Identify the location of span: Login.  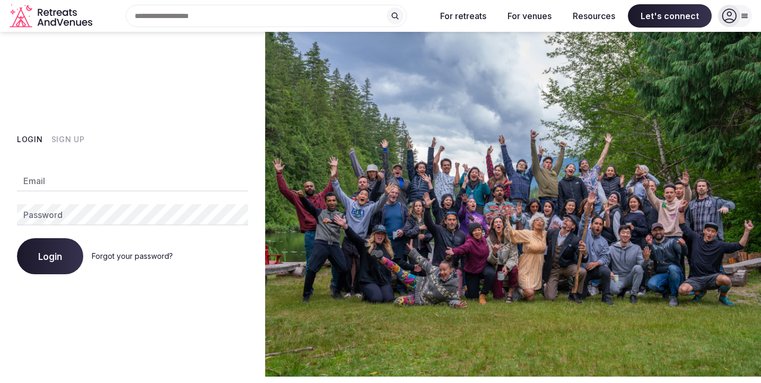
(50, 256).